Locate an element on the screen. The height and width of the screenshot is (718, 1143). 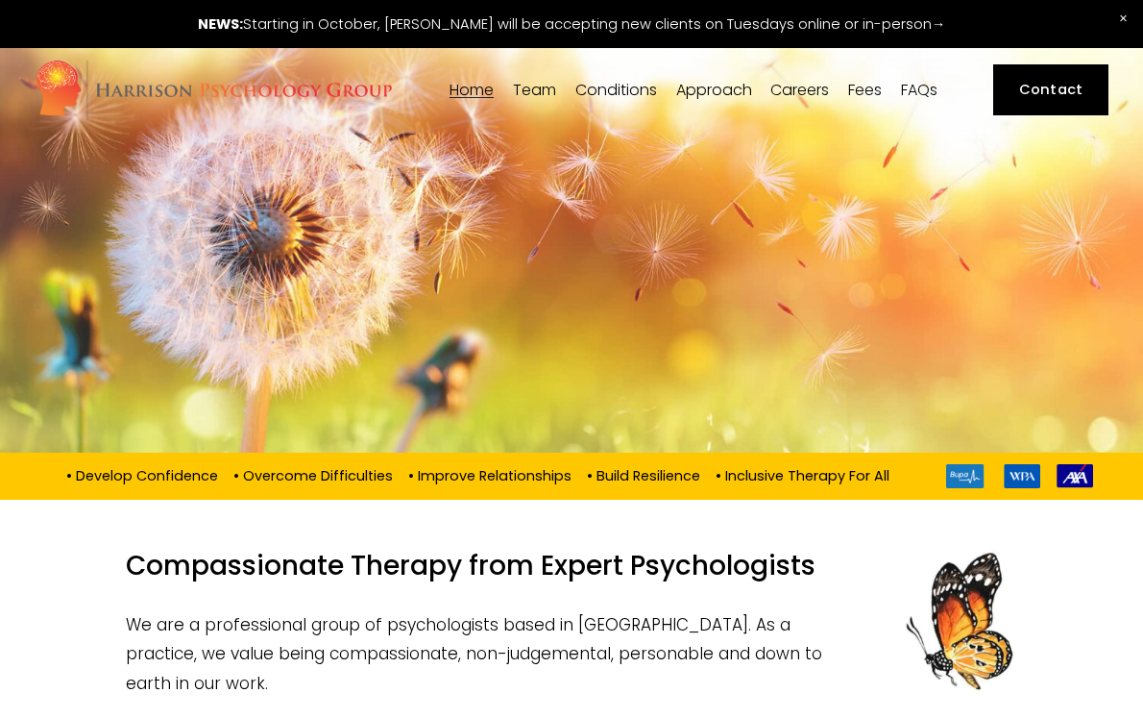
img: Harrison Psychology Group is located at coordinates (213, 89).